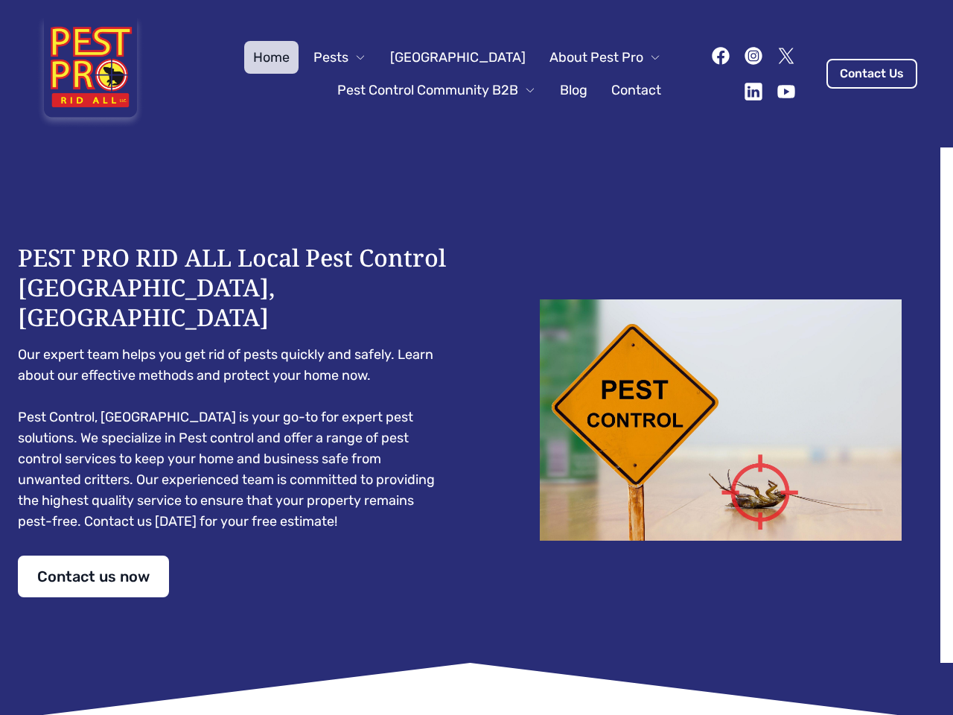 The width and height of the screenshot is (953, 715). What do you see at coordinates (93, 577) in the screenshot?
I see `a: Contact us now` at bounding box center [93, 577].